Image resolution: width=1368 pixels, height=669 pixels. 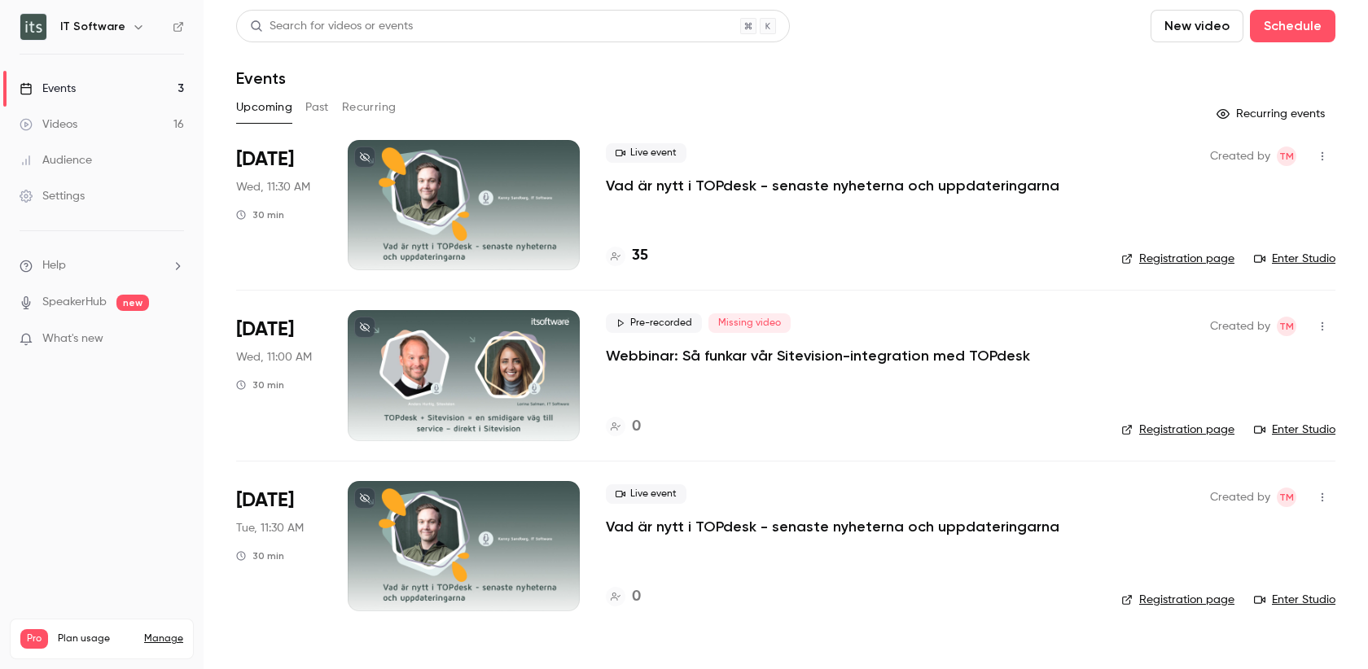 What do you see at coordinates (33, 27) in the screenshot?
I see `img: IT Software` at bounding box center [33, 27].